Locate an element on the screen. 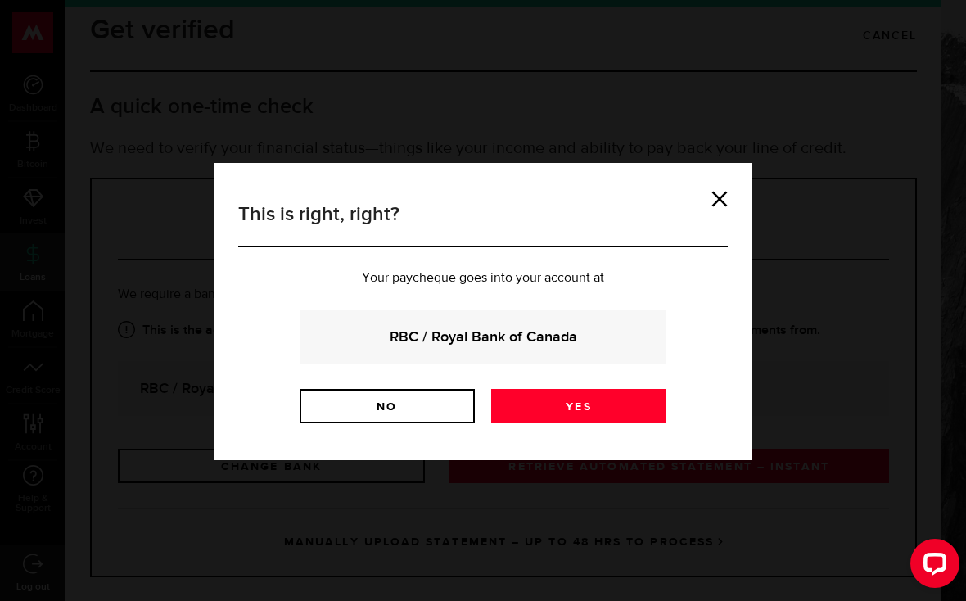 This screenshot has height=601, width=966. a: No is located at coordinates (387, 406).